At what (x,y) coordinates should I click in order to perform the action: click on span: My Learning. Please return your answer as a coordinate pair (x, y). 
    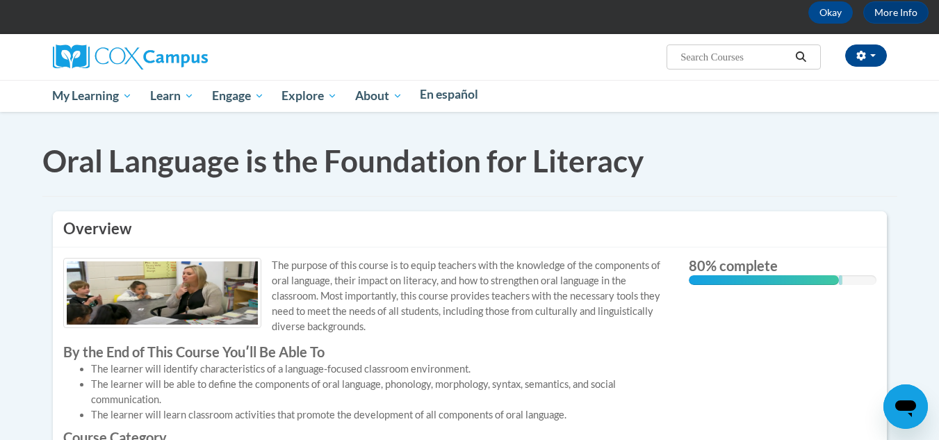
    Looking at the image, I should click on (92, 96).